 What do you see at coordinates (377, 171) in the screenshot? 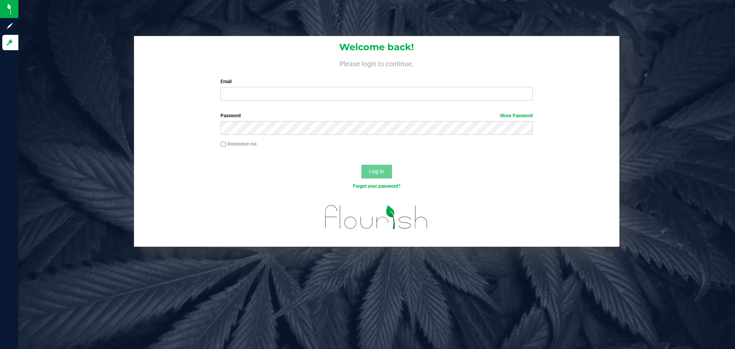
I see `button: Log In` at bounding box center [377, 171].